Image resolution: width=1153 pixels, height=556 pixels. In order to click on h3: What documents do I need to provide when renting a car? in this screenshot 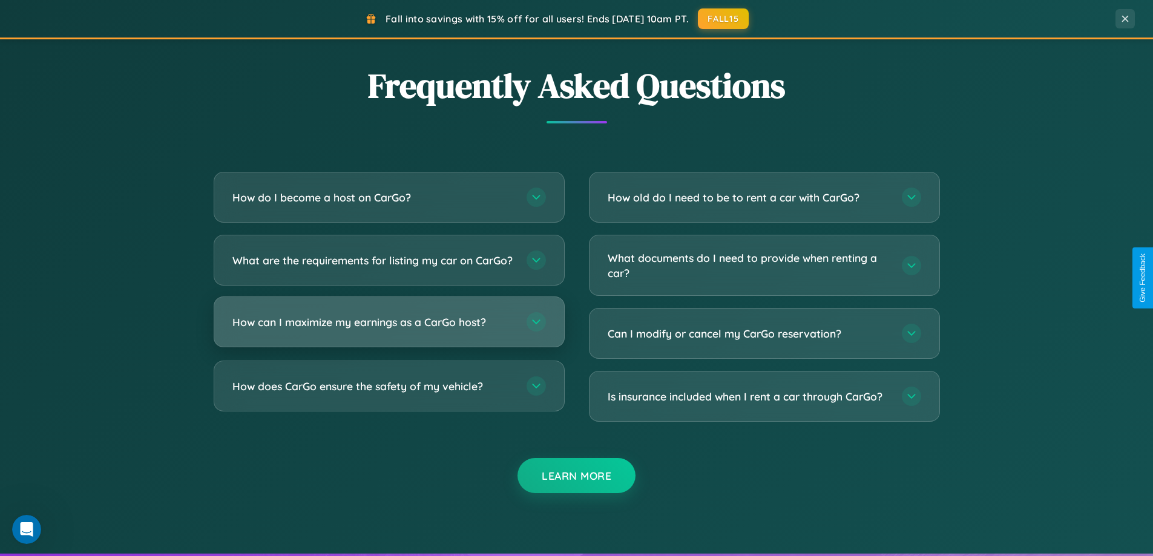, I will do `click(749, 265)`.